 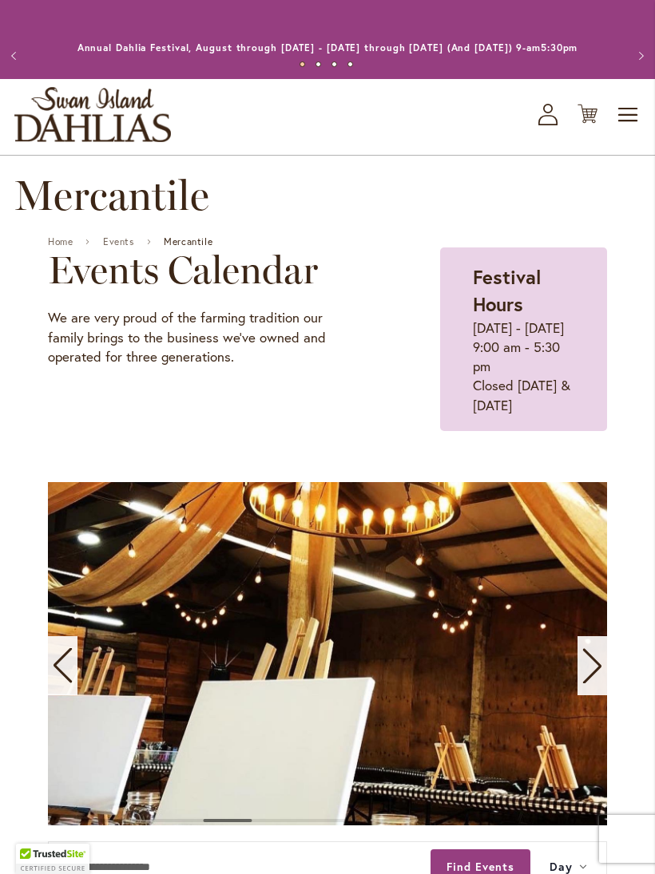 What do you see at coordinates (639, 56) in the screenshot?
I see `button: Next` at bounding box center [639, 56].